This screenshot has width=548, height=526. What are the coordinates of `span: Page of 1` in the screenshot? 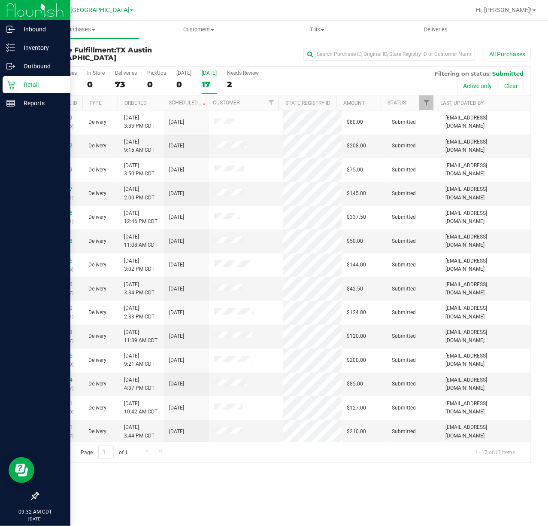 It's located at (104, 452).